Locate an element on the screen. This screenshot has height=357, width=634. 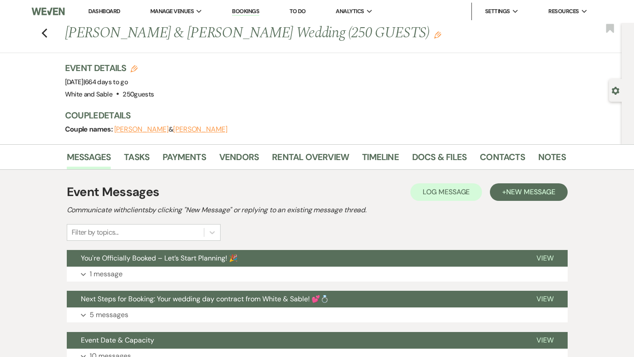
h3: Couple Details is located at coordinates (311, 115).